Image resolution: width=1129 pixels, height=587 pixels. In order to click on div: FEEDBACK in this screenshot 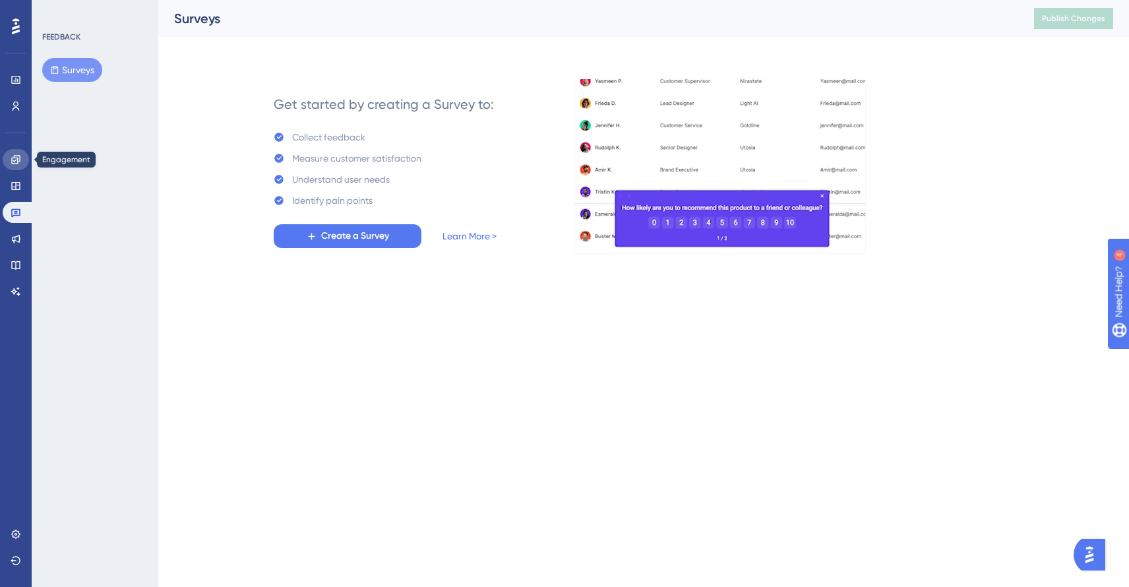, I will do `click(61, 37)`.